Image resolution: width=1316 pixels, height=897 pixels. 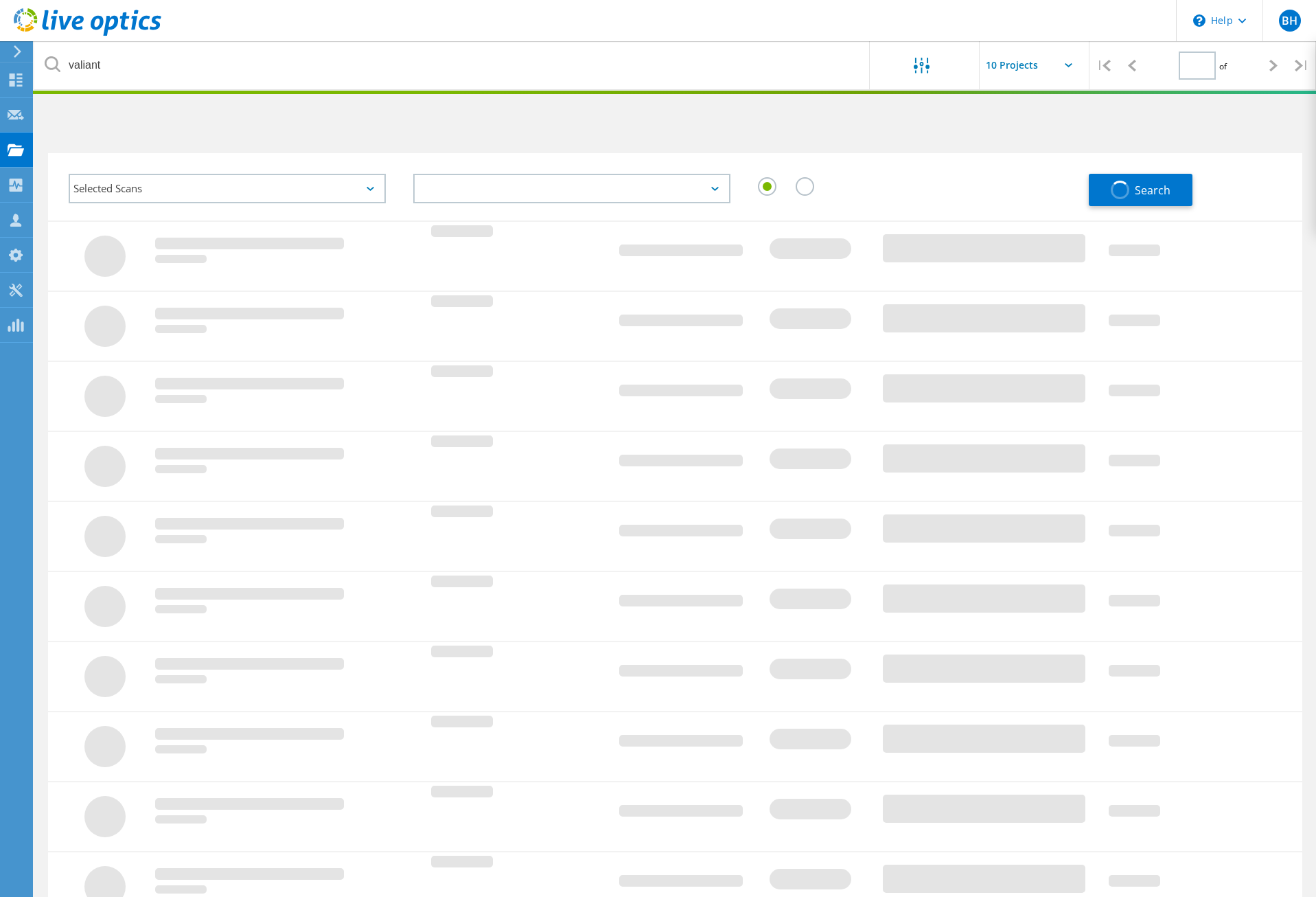 I want to click on span: of, so click(x=1223, y=66).